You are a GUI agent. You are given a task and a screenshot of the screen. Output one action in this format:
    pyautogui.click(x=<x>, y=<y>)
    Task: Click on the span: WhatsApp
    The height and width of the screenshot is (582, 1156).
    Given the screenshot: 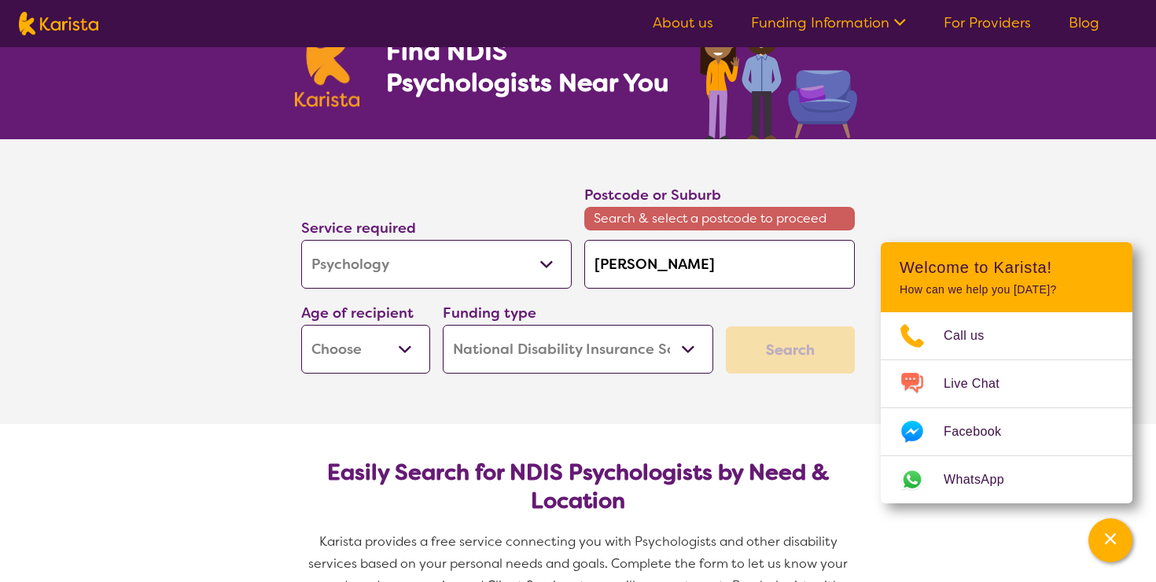 What is the action you would take?
    pyautogui.click(x=983, y=480)
    